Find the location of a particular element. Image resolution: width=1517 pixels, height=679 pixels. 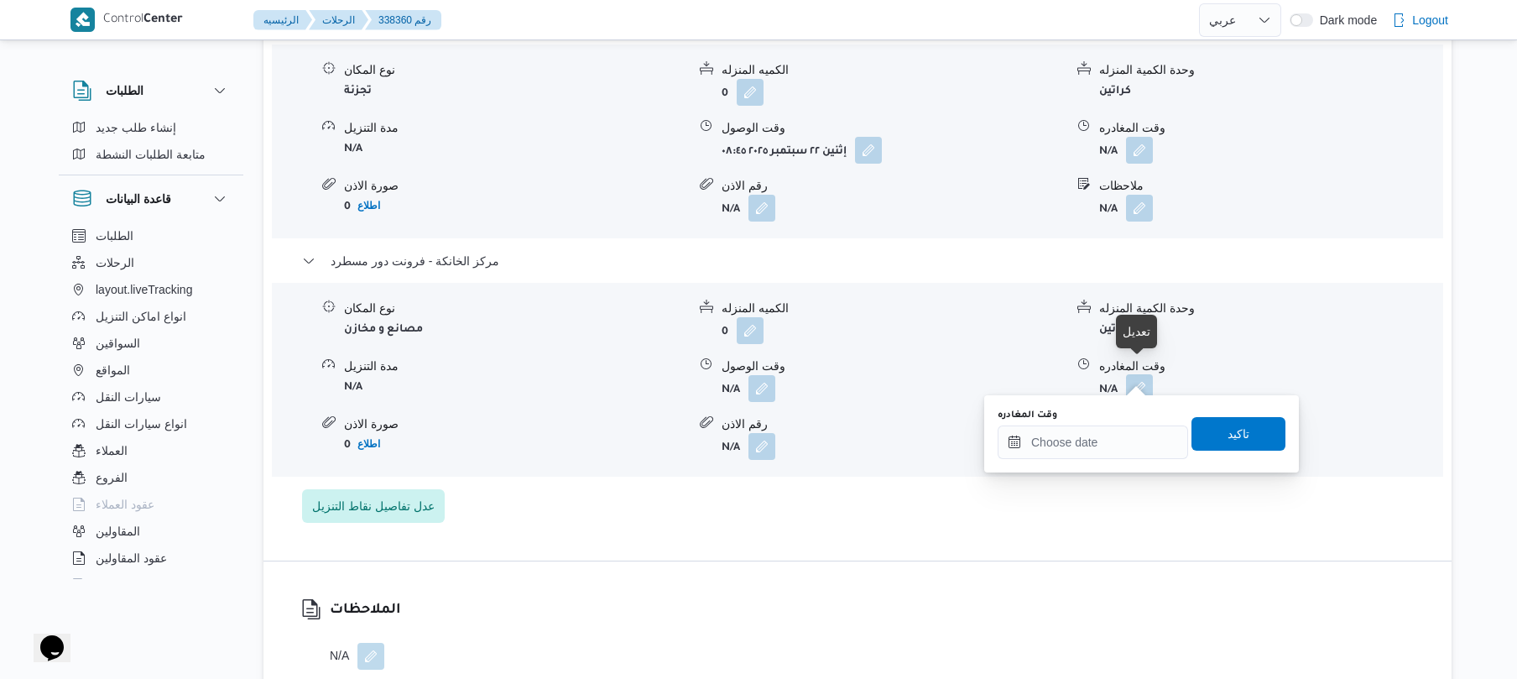

span: العملاء is located at coordinates (112, 451).